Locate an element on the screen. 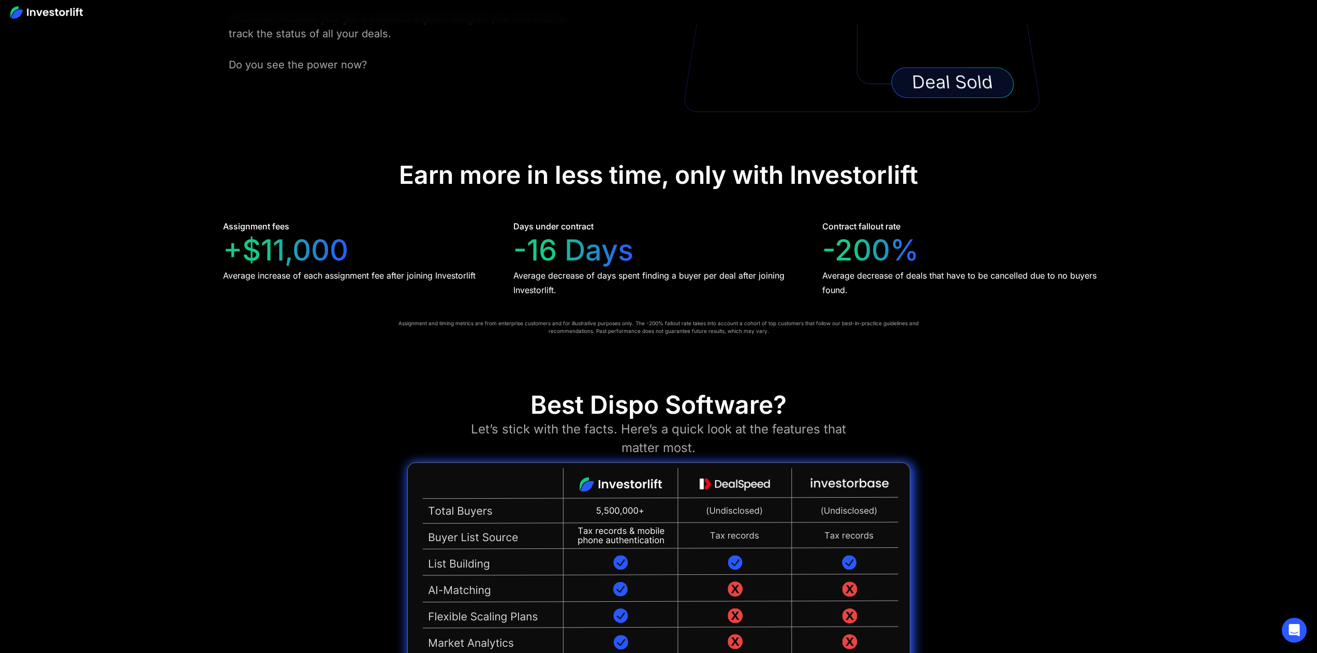  div: Average increase of each assignment fee after joining Investorlift is located at coordinates (349, 275).